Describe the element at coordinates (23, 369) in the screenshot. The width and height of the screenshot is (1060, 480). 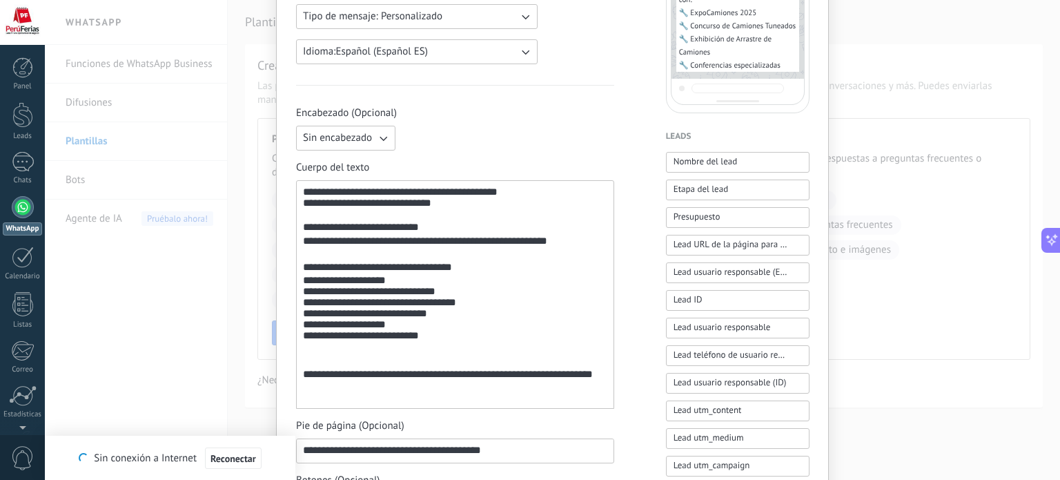
I see `div: Correo` at that location.